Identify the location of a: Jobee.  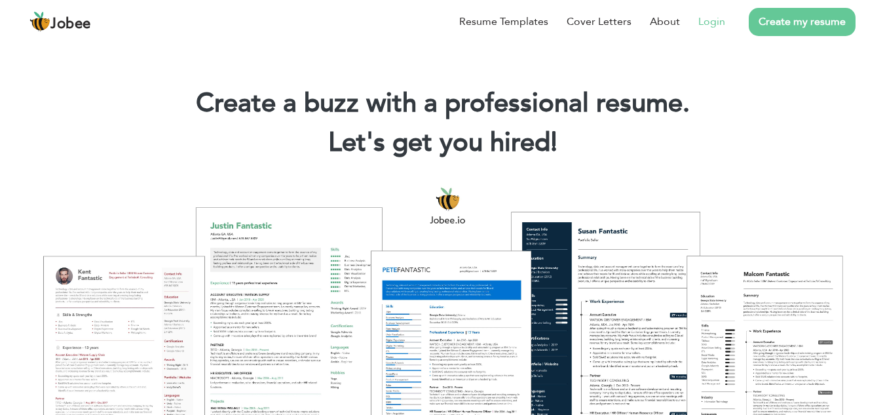
(60, 22).